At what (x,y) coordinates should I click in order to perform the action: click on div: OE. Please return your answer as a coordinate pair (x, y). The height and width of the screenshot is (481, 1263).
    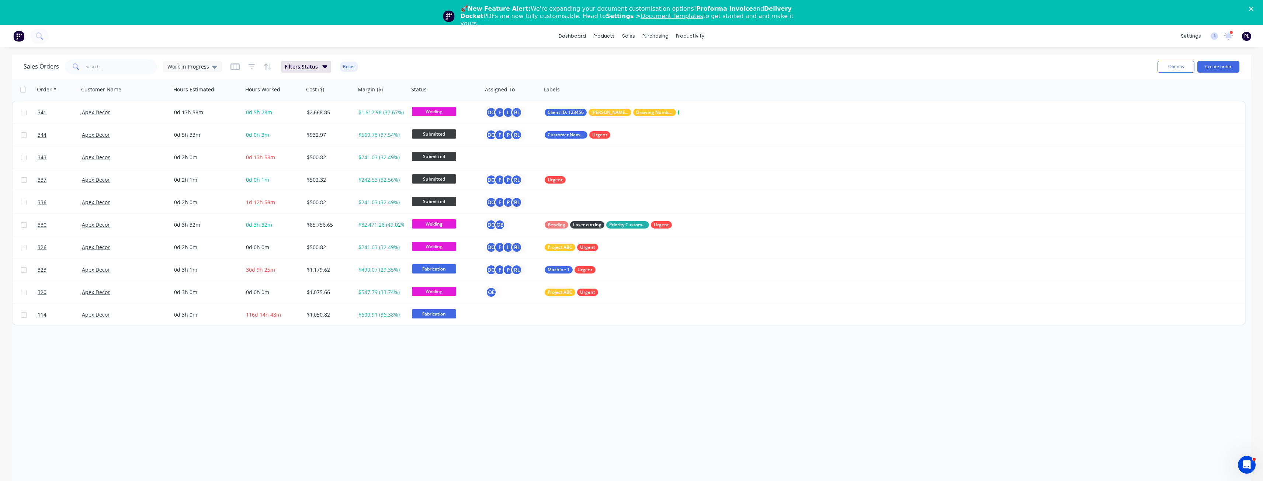
    Looking at the image, I should click on (491, 292).